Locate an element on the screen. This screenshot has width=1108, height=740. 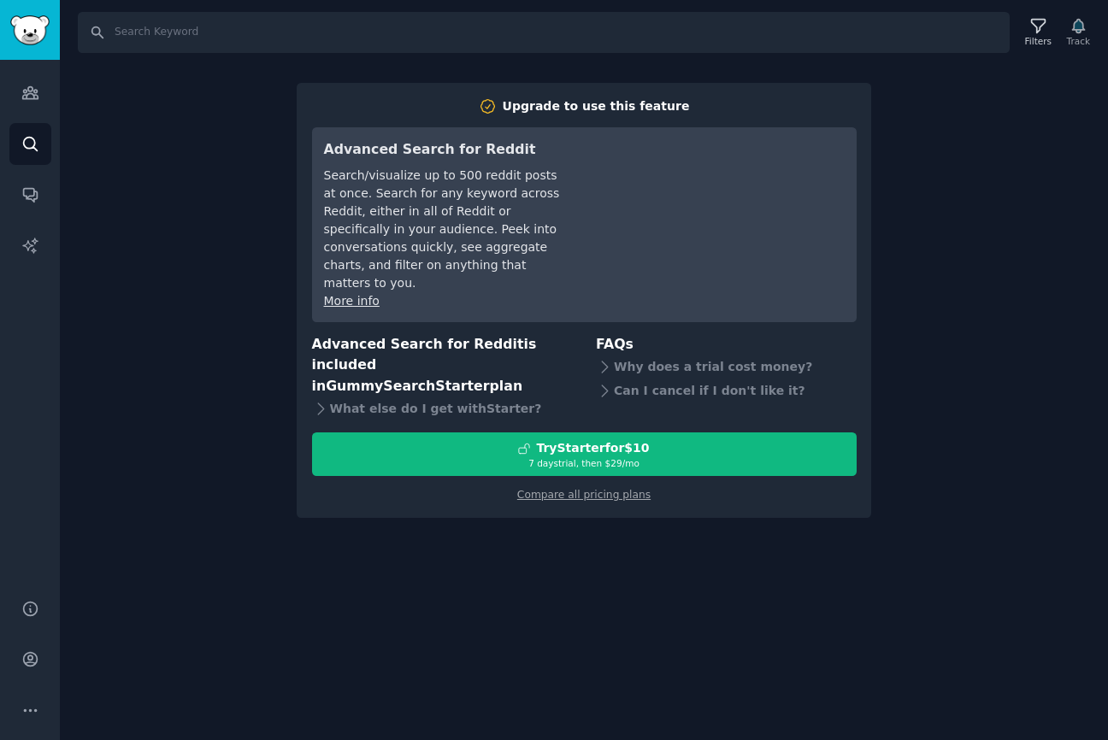
button: TryStarterfor$107 daystrial, then $29/mo is located at coordinates (584, 454).